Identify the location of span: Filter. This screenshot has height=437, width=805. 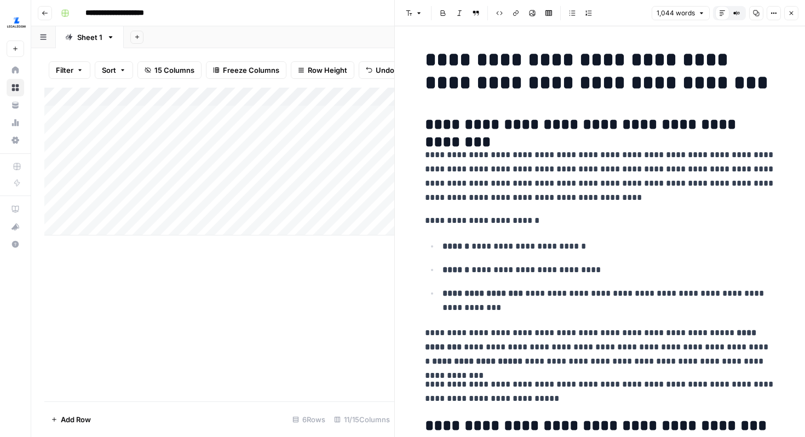
(65, 70).